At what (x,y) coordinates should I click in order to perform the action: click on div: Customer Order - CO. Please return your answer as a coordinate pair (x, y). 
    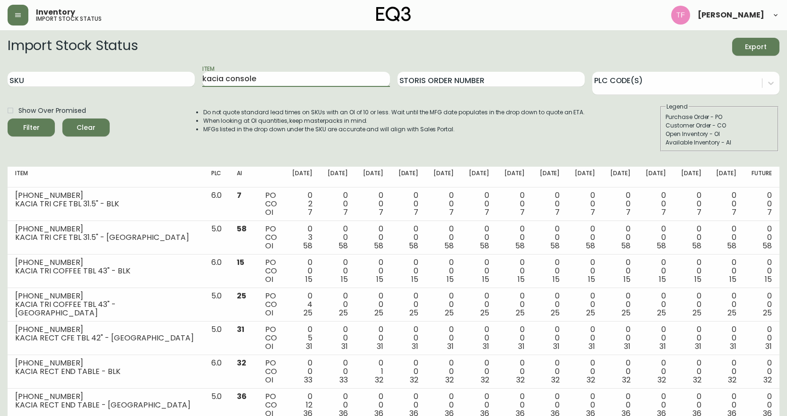
    Looking at the image, I should click on (719, 126).